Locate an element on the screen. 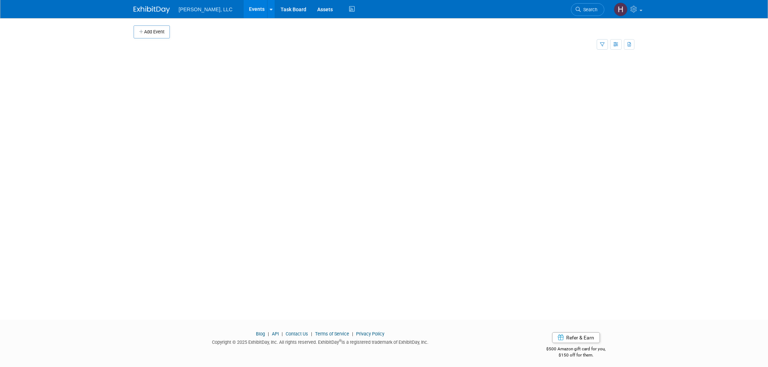 The width and height of the screenshot is (768, 367). a: Terms of Service is located at coordinates (332, 334).